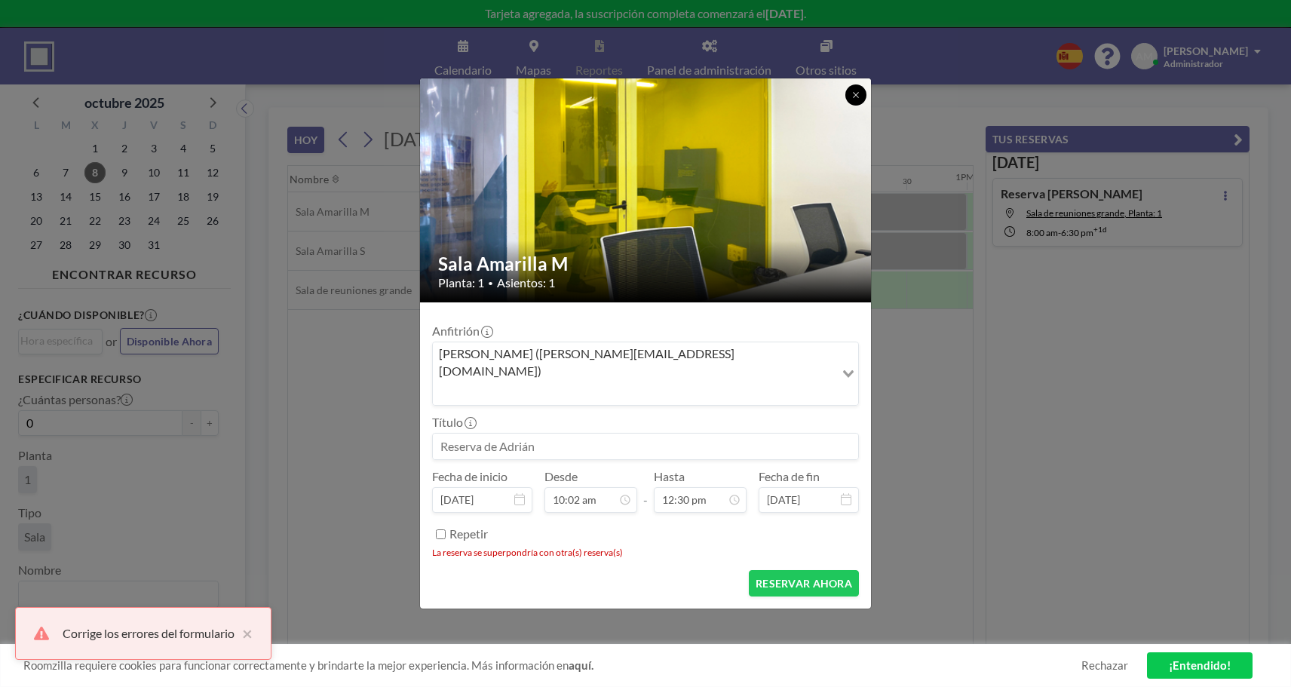 The image size is (1291, 687). I want to click on h2: Sala Amarilla M, so click(646, 264).